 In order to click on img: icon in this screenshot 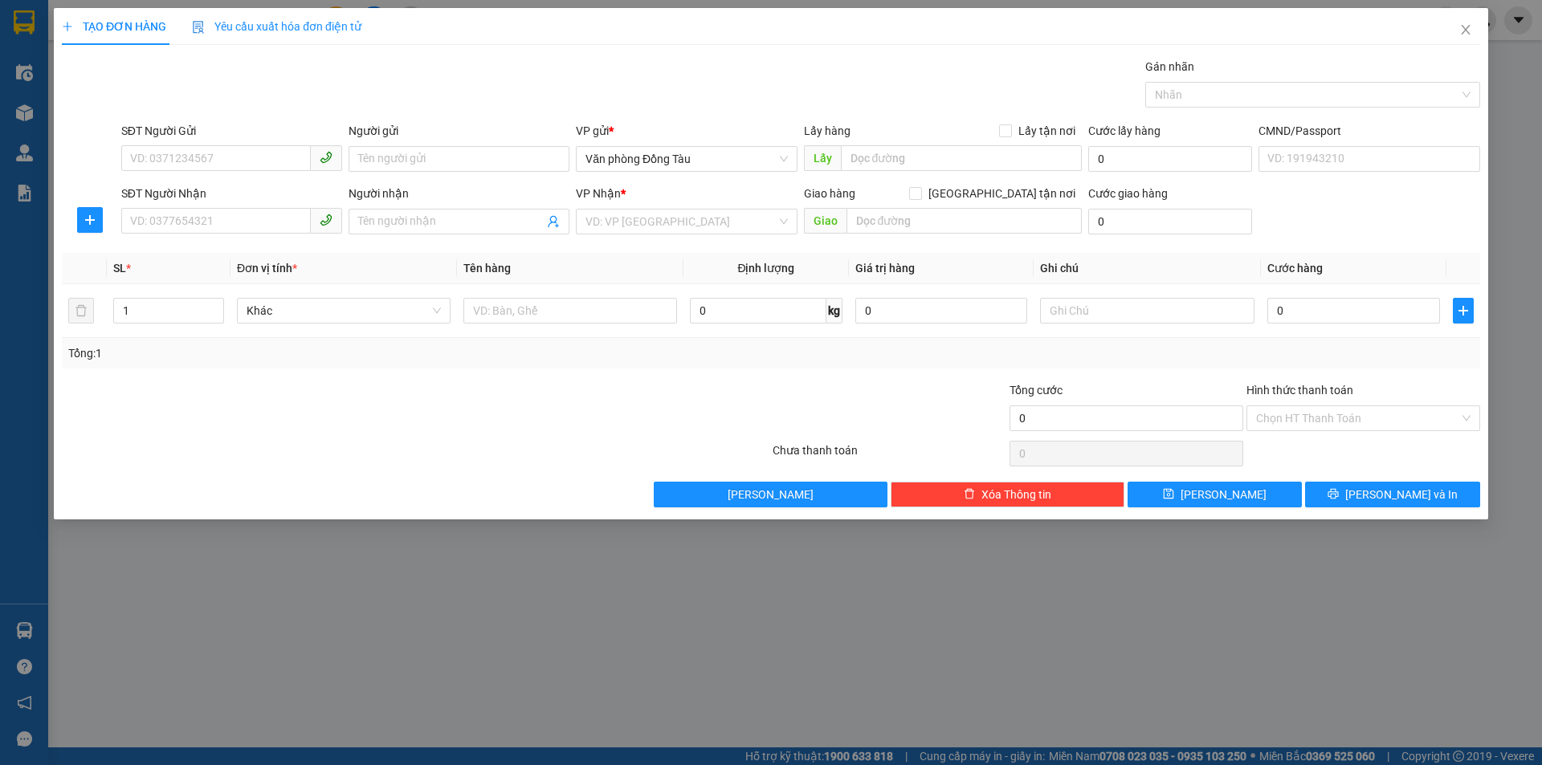, I will do `click(198, 27)`.